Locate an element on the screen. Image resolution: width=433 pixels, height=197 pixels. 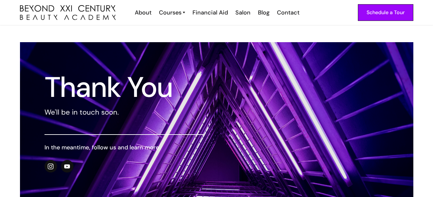
a: Schedule a Tour is located at coordinates (386, 13).